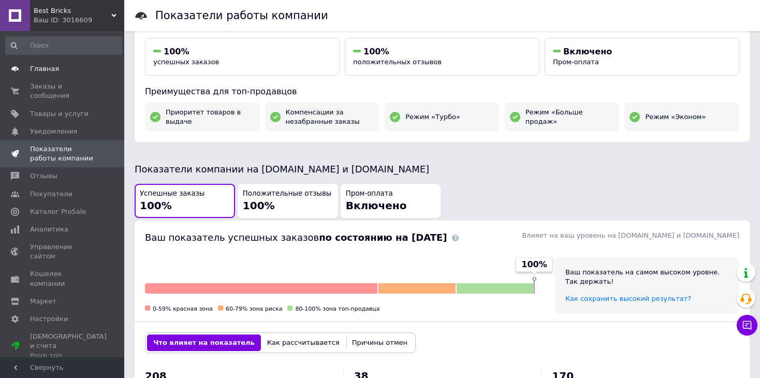 This screenshot has width=760, height=378. What do you see at coordinates (242, 56) in the screenshot?
I see `button: 100%успешных заказов` at bounding box center [242, 56].